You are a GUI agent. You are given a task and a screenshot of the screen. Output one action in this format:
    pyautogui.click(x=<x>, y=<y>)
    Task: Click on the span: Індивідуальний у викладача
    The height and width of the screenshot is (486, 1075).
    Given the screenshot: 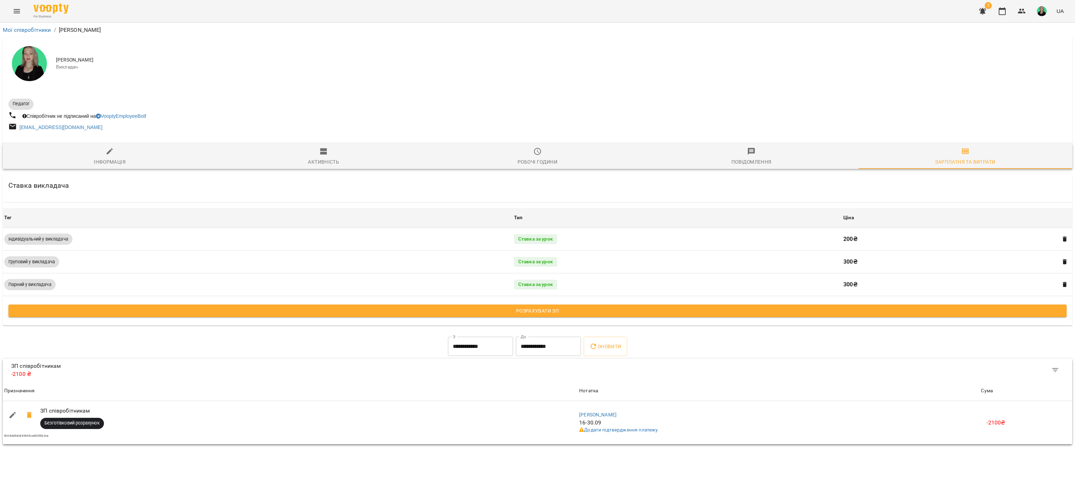 What is the action you would take?
    pyautogui.click(x=38, y=239)
    